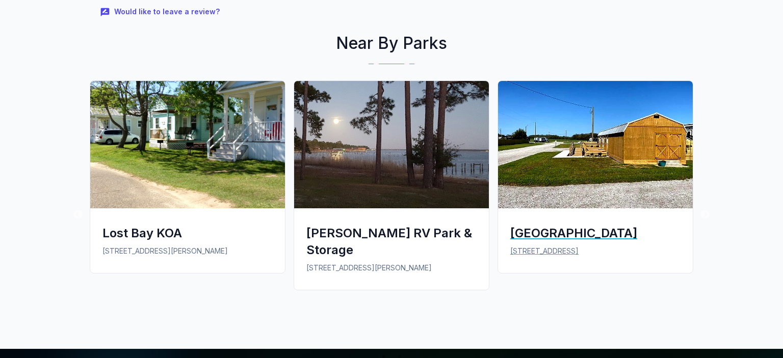  What do you see at coordinates (392, 145) in the screenshot?
I see `img: Lillian Breeze RV Park & Storage` at bounding box center [392, 145].